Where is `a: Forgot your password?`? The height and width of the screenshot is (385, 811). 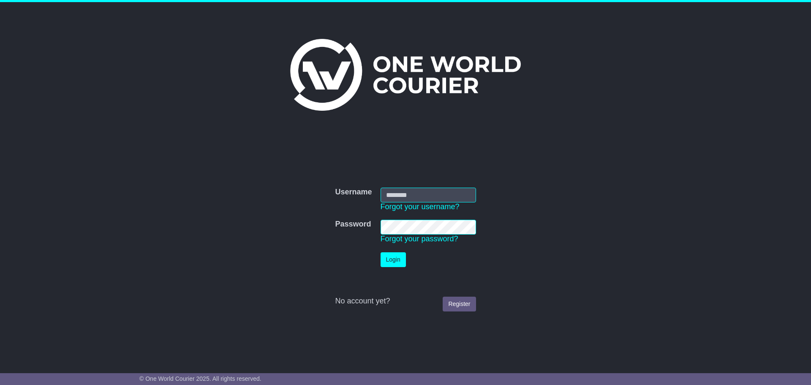 a: Forgot your password? is located at coordinates (419, 239).